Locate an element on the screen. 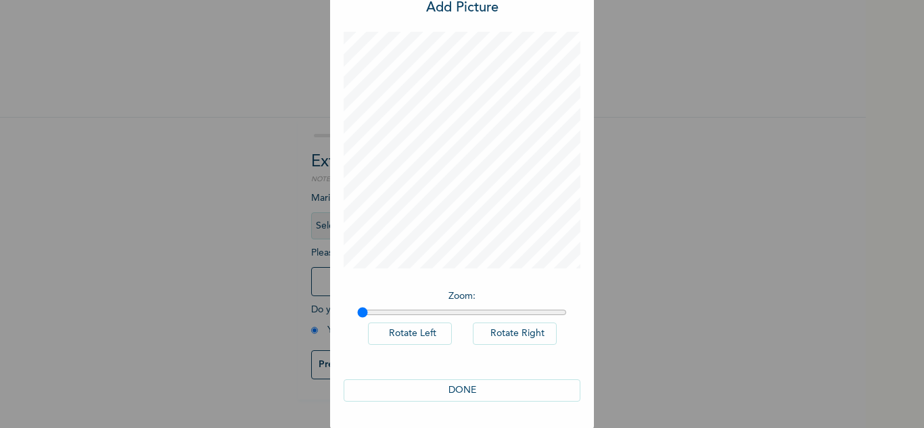  button: Rotate Right is located at coordinates (515, 333).